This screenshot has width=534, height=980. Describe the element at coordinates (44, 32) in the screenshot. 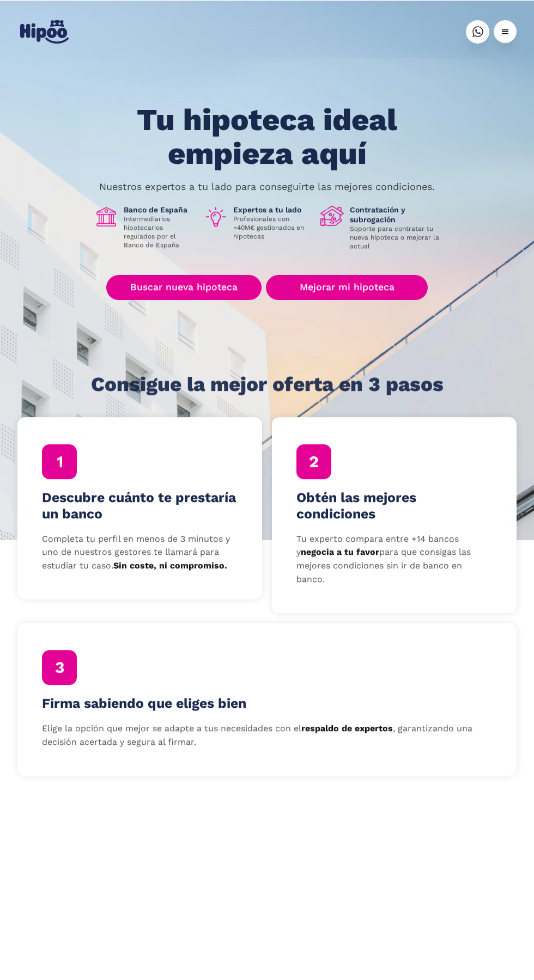

I see `a: home` at that location.